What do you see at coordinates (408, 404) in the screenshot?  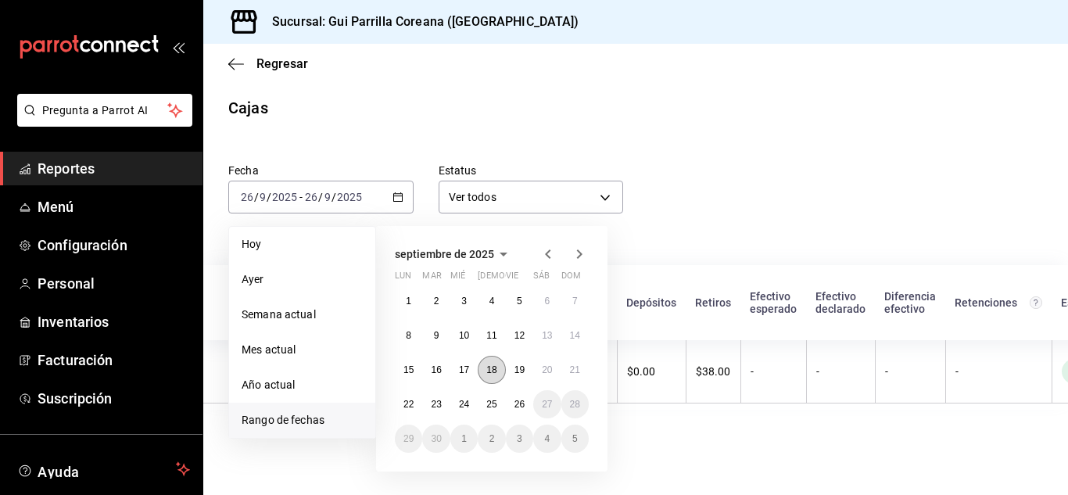 I see `abbr: 22 de septiembre de 2025` at bounding box center [408, 404].